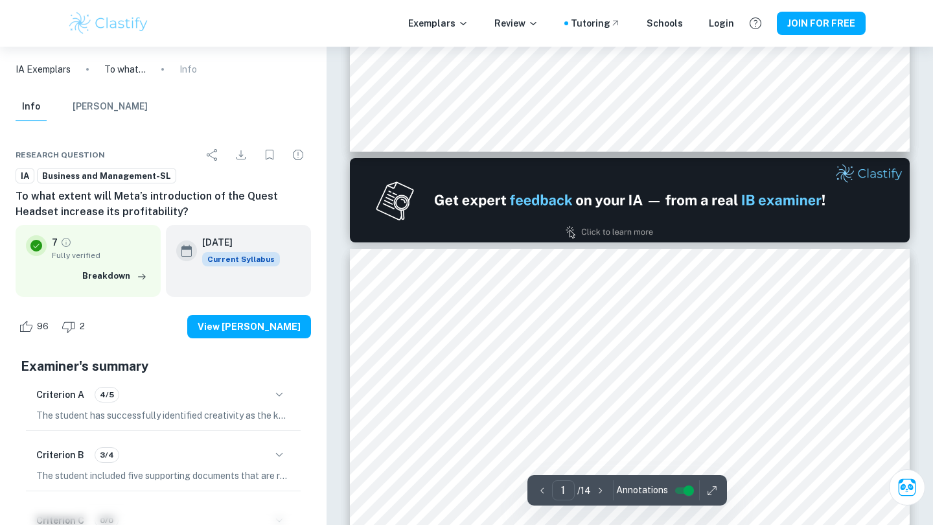  Describe the element at coordinates (642, 490) in the screenshot. I see `span: Annotations` at that location.